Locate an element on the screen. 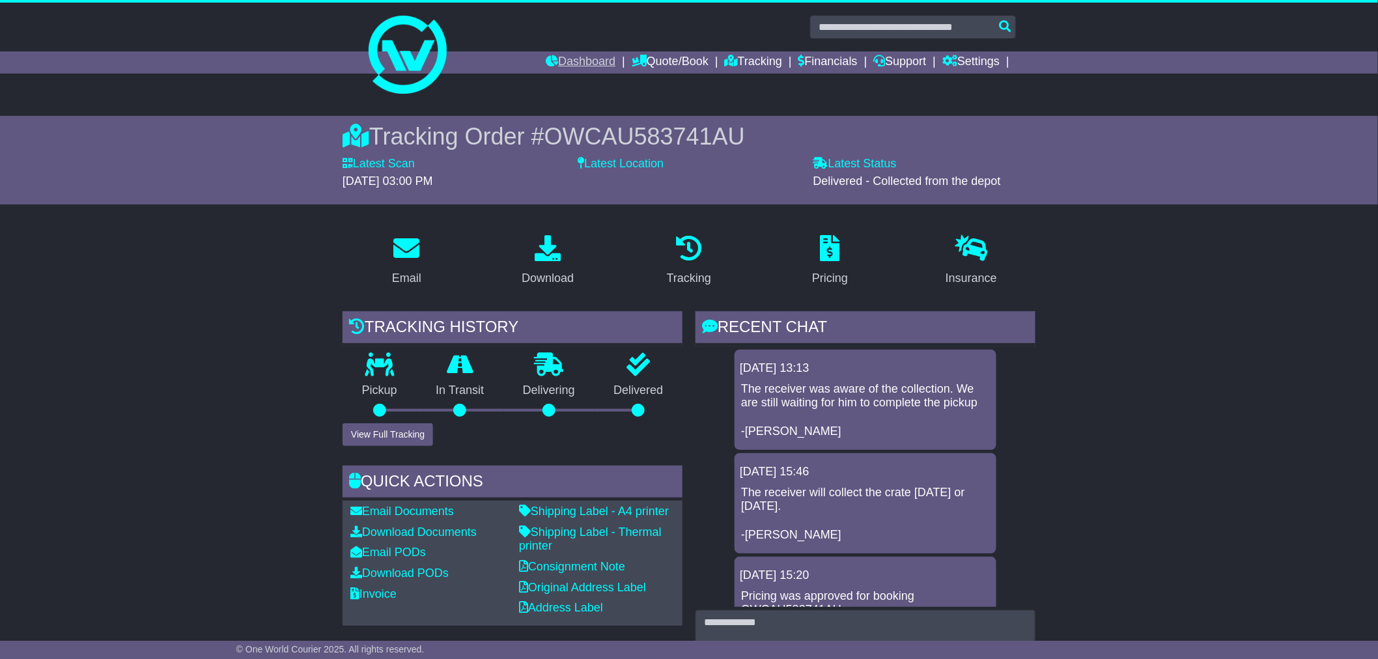 This screenshot has height=659, width=1378. a: Shipping Label - Thermal printer is located at coordinates (590, 539).